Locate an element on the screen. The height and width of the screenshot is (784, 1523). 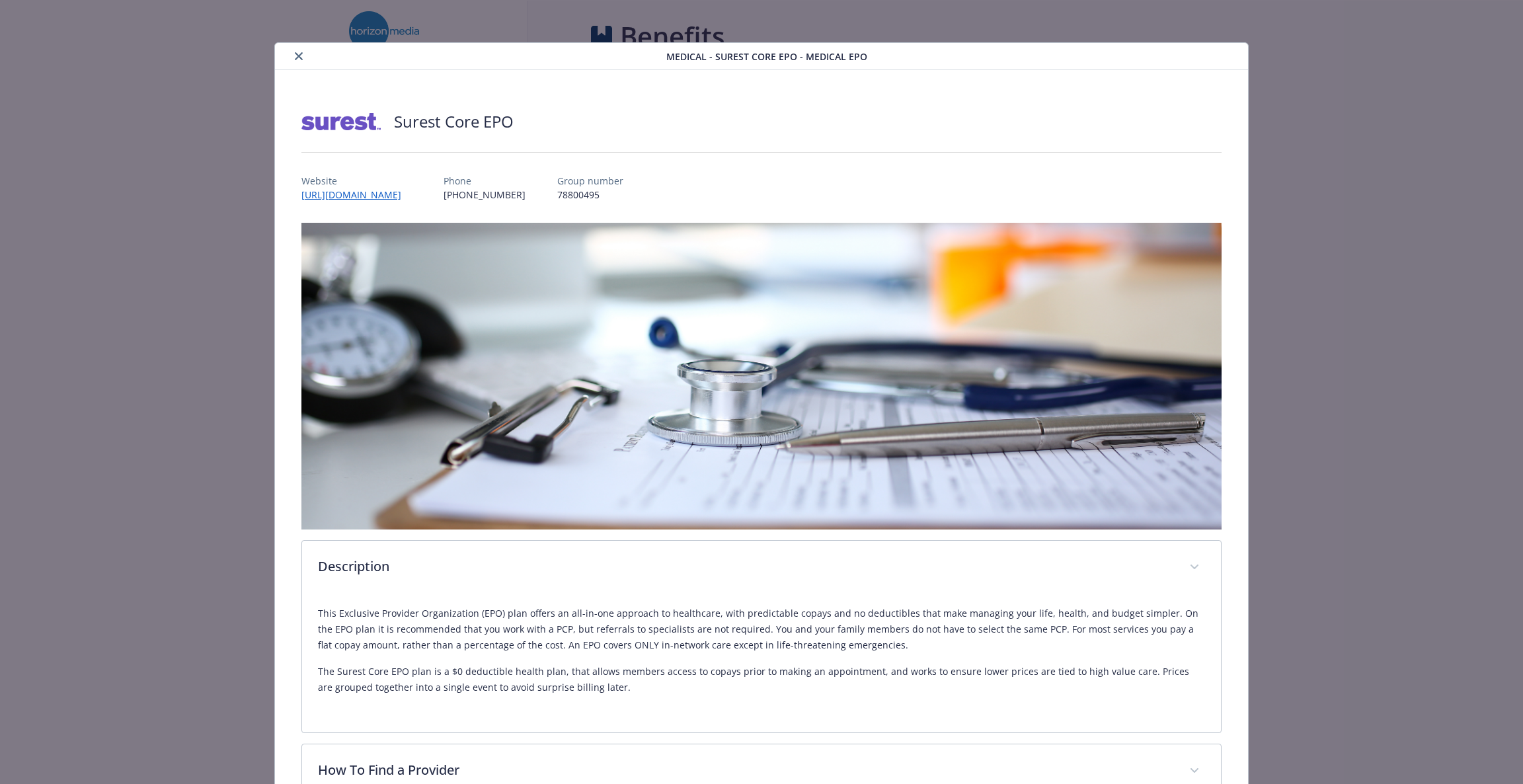
p: How To Find a Provider is located at coordinates (746, 770).